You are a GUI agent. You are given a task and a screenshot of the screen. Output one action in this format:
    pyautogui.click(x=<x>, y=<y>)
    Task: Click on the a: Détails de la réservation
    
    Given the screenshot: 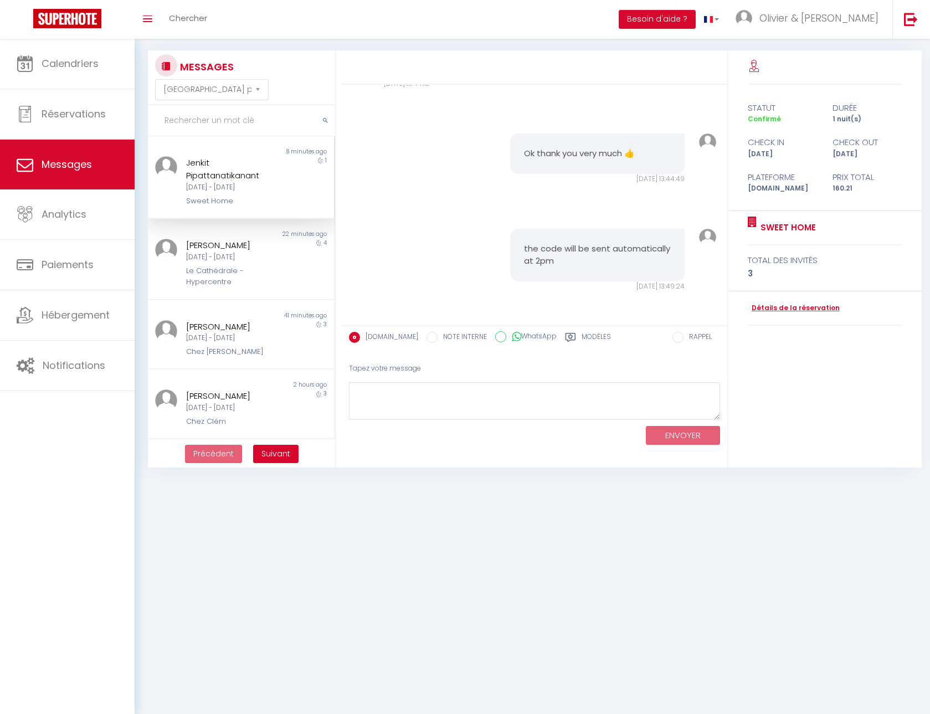 What is the action you would take?
    pyautogui.click(x=794, y=308)
    